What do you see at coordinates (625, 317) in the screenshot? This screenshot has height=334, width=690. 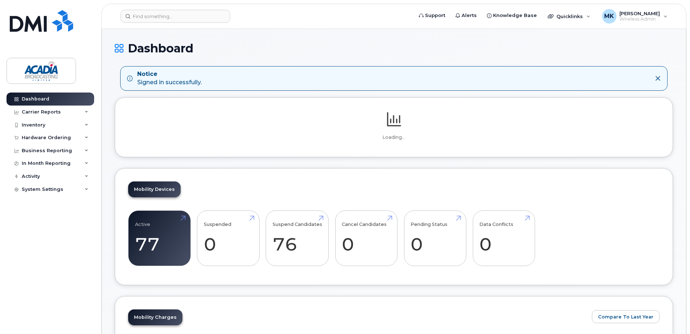 I see `button: Compare To Last Year` at bounding box center [625, 317].